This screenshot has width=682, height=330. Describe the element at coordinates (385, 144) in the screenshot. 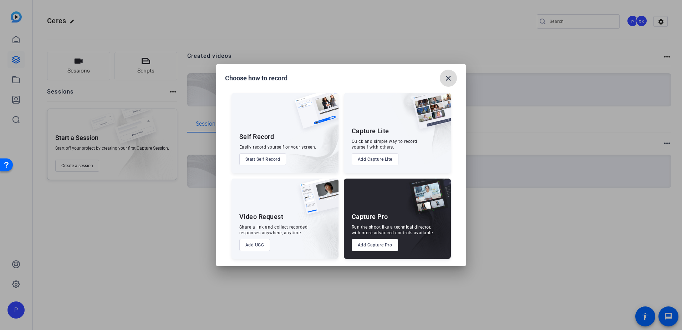

I see `div: Quick and simple way to record yourself with others.` at that location.